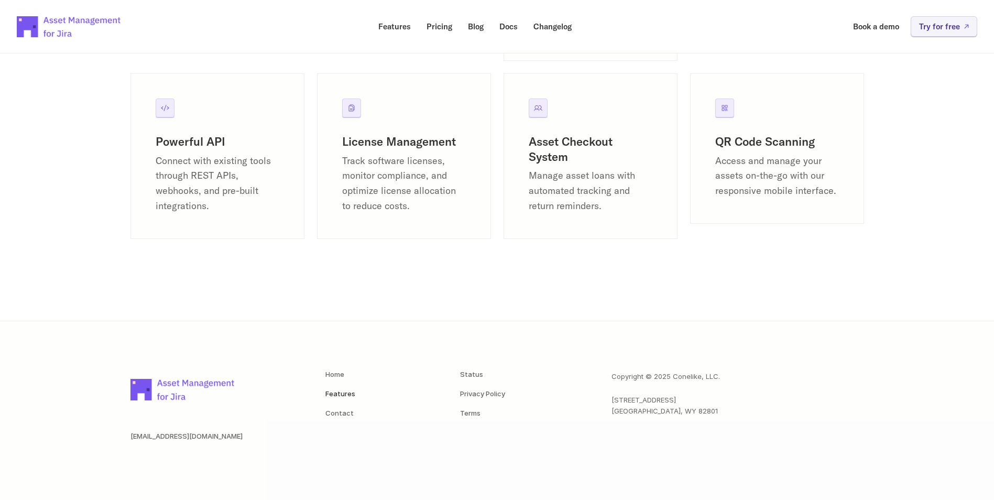 The height and width of the screenshot is (500, 994). Describe the element at coordinates (876, 26) in the screenshot. I see `a: Book a demo` at that location.